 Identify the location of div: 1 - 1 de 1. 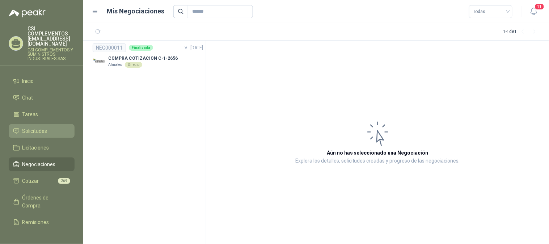
(522, 32).